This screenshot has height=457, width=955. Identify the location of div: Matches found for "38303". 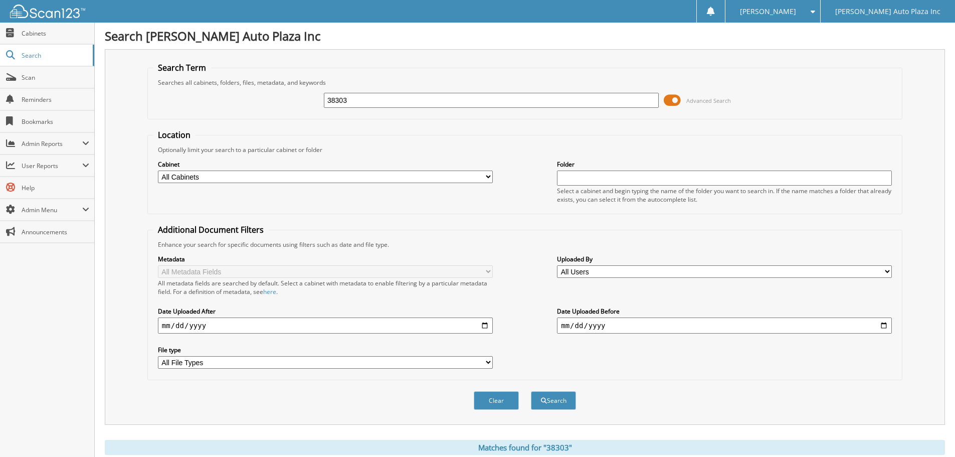
(525, 447).